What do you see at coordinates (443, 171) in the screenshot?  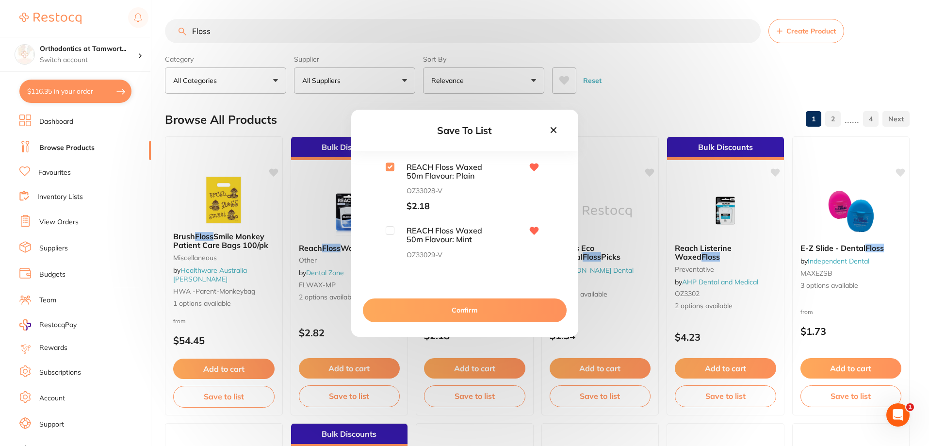 I see `span: REACH Floss Waxed 50m Flavour: Plain` at bounding box center [443, 171].